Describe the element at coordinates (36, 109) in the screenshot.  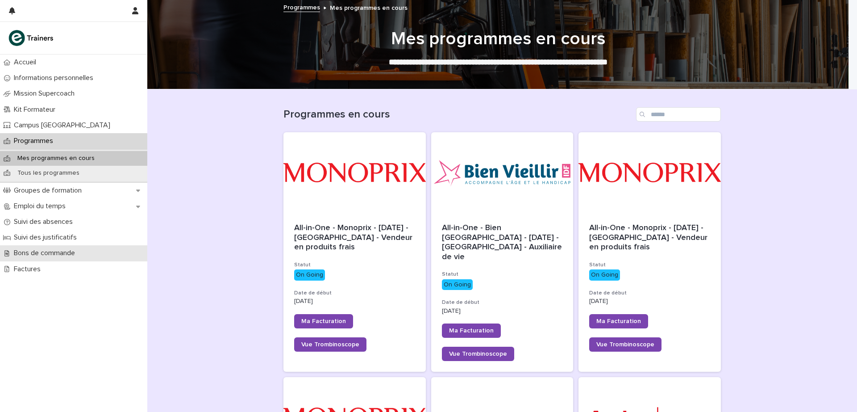
I see `p: Kit Formateur` at that location.